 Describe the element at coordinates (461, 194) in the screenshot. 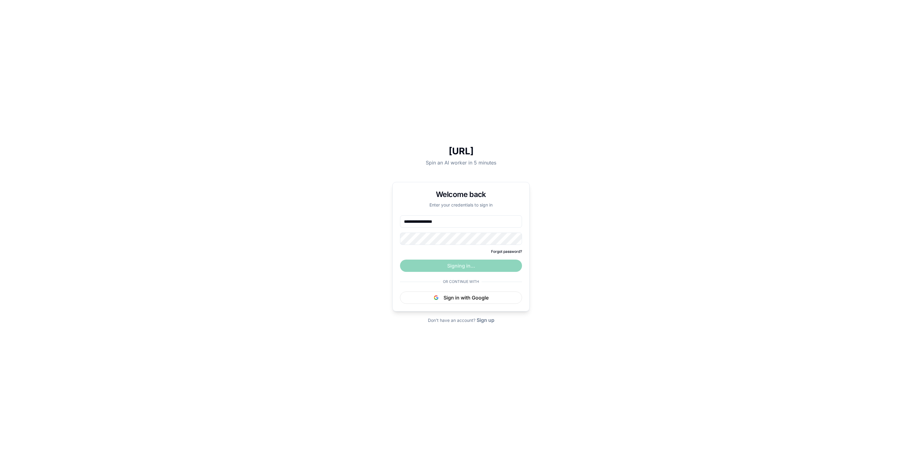

I see `h1: Welcome back` at that location.